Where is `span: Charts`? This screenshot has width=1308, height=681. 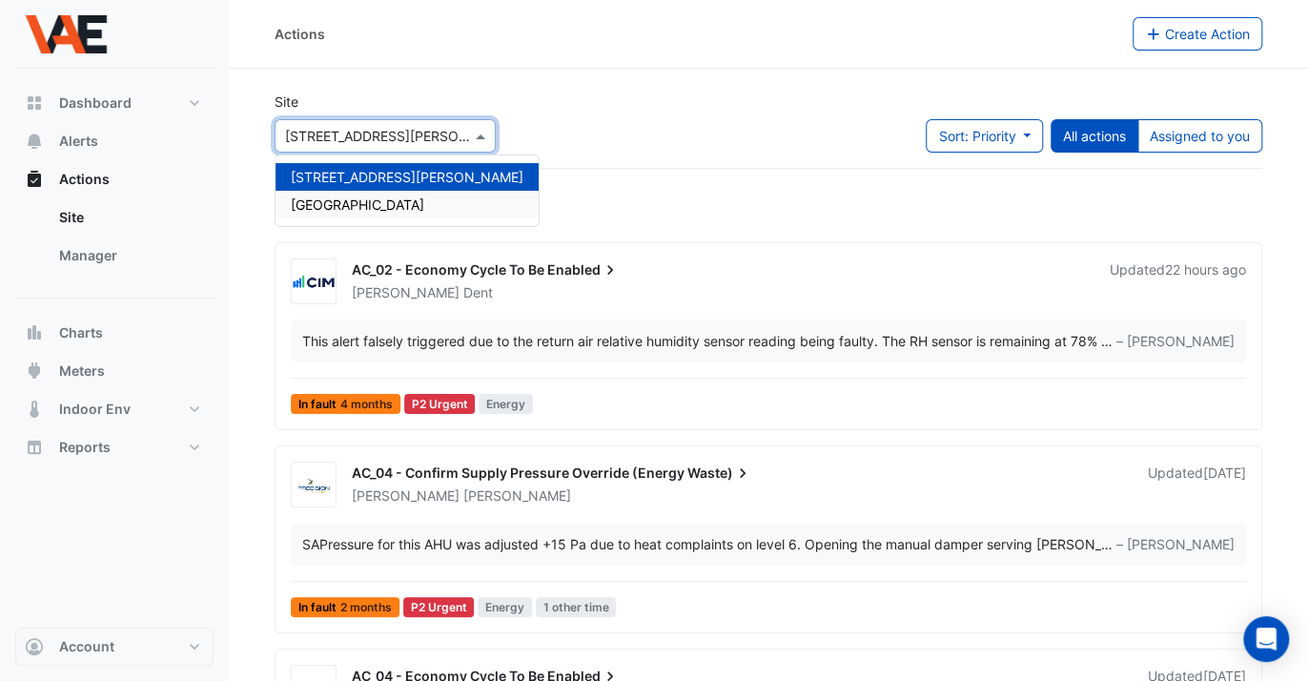
span: Charts is located at coordinates (81, 333).